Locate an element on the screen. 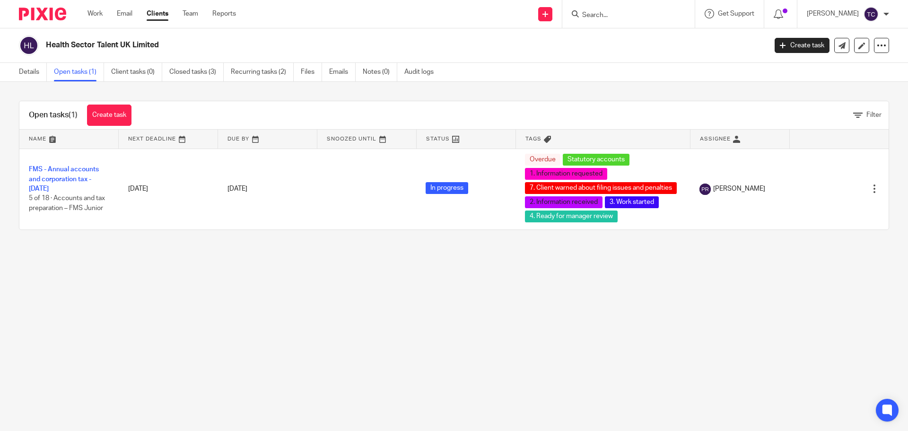 The height and width of the screenshot is (431, 908). span: Status is located at coordinates (438, 139).